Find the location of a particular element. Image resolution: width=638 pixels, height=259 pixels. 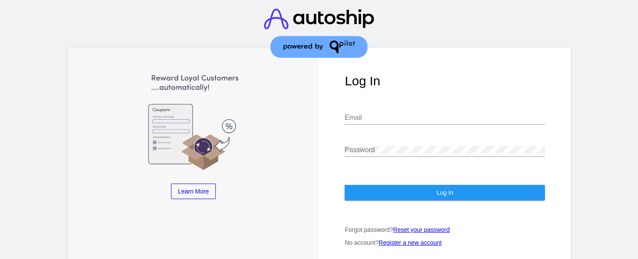

a: Reset your password is located at coordinates (422, 230).